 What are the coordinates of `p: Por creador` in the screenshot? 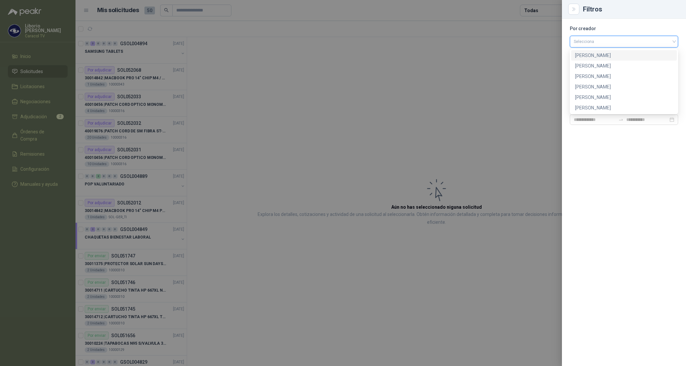 It's located at (624, 29).